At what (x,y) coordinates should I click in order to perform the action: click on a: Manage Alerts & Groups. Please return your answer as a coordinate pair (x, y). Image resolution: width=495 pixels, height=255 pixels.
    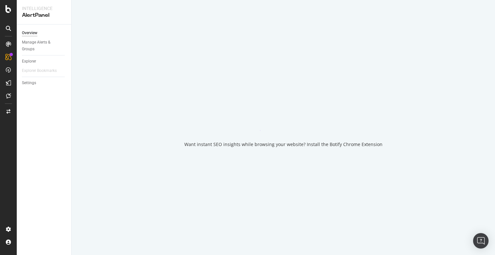
    Looking at the image, I should click on (44, 46).